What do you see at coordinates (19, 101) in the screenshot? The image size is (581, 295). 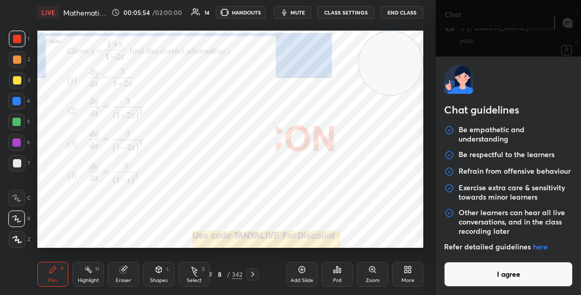 I see `div: 4` at bounding box center [19, 101].